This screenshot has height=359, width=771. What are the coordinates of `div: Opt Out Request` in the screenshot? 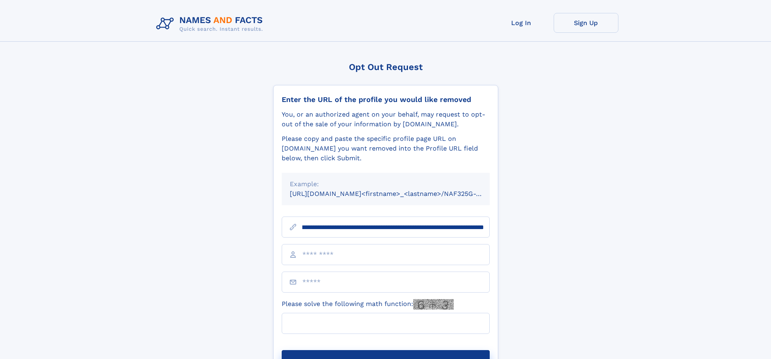 It's located at (386, 67).